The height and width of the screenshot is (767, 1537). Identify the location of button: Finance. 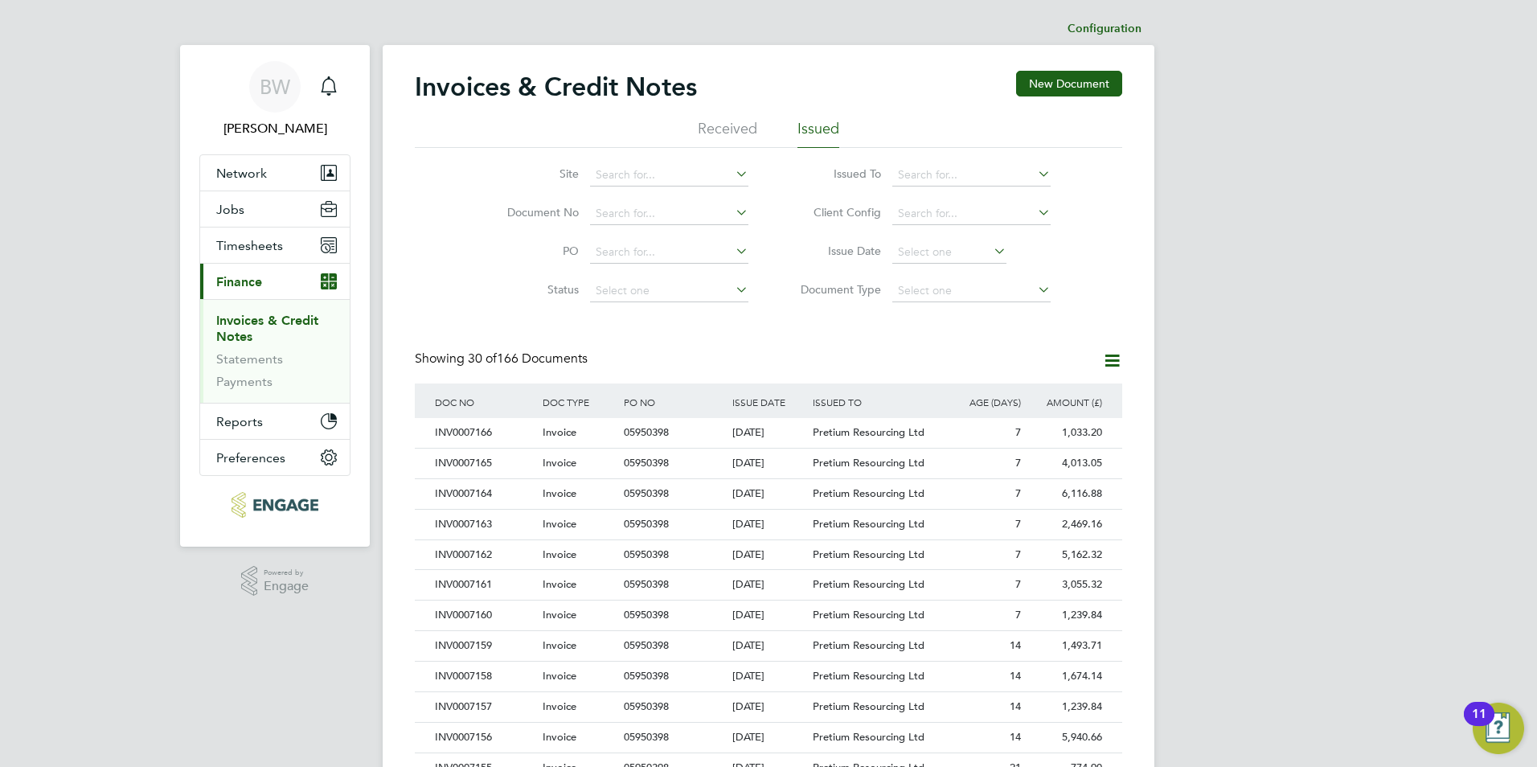
(275, 281).